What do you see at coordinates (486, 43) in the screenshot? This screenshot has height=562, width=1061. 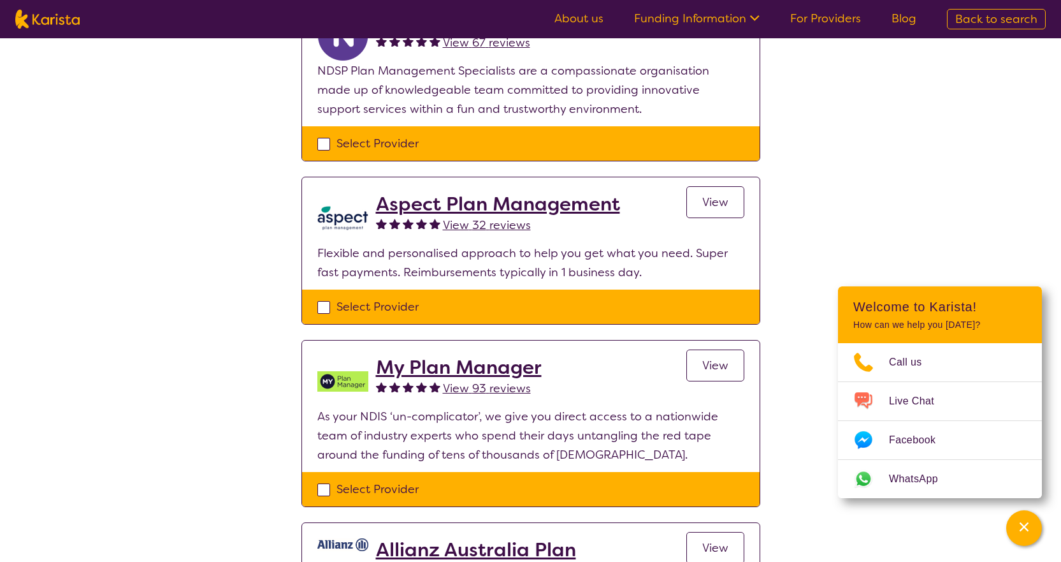 I see `a: View 67 reviews` at bounding box center [486, 43].